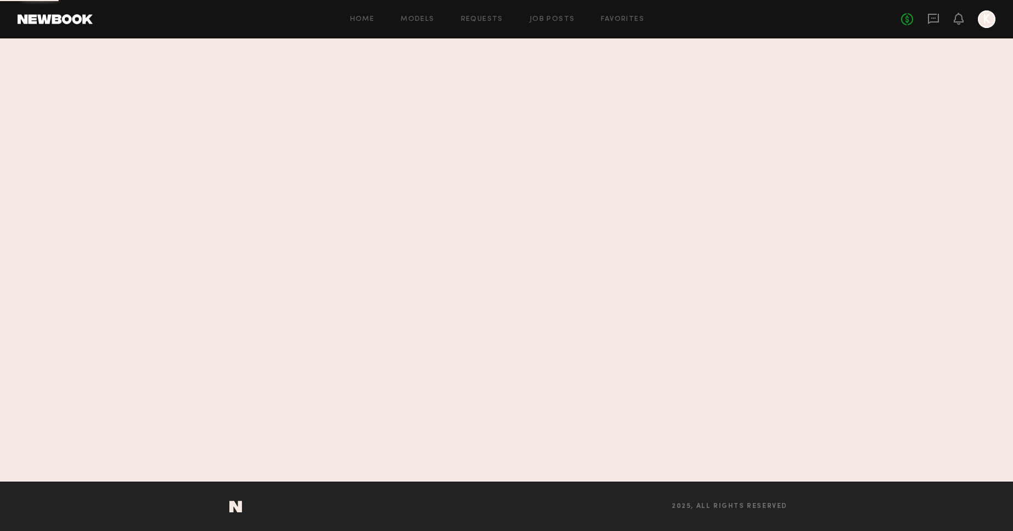 The height and width of the screenshot is (531, 1013). What do you see at coordinates (482, 19) in the screenshot?
I see `a: Requests` at bounding box center [482, 19].